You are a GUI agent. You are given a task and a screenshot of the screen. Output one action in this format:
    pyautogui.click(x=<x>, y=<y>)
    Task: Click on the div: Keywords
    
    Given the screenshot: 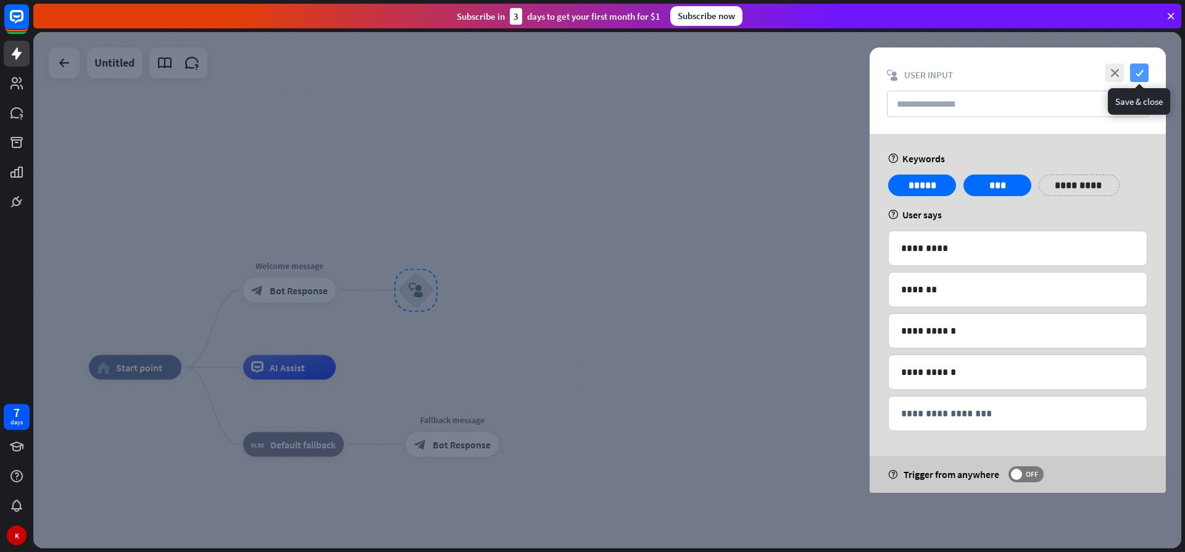 What is the action you would take?
    pyautogui.click(x=1017, y=159)
    